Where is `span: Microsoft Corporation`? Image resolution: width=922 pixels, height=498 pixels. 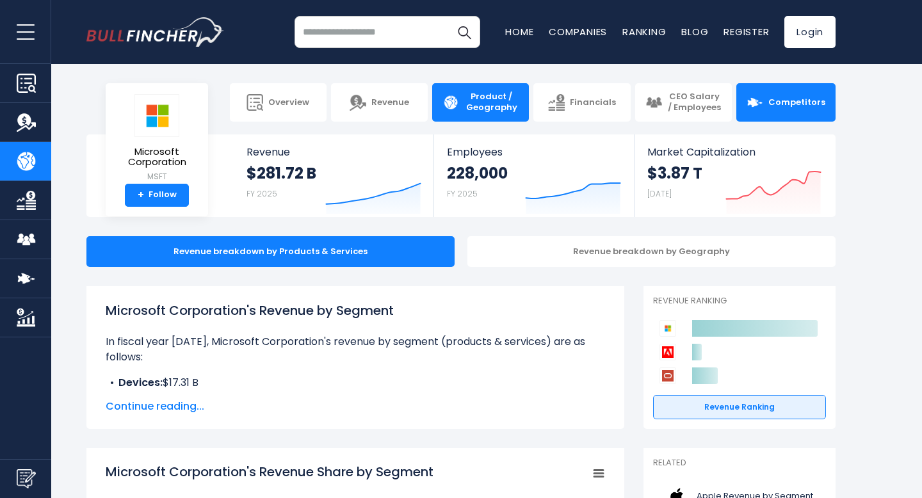 span: Microsoft Corporation is located at coordinates (157, 157).